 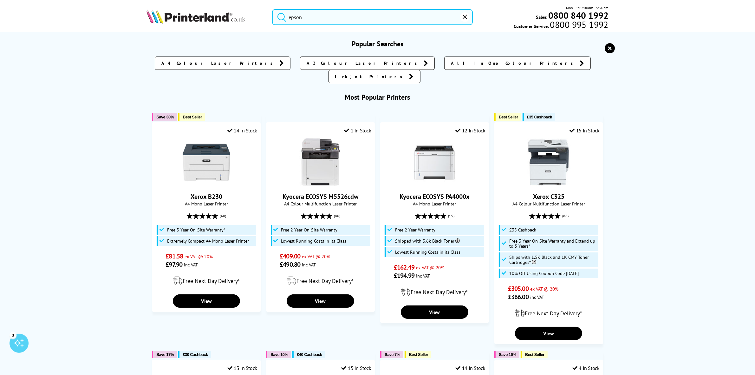 What do you see at coordinates (561, 25) in the screenshot?
I see `span: Customer Service:` at bounding box center [561, 25].